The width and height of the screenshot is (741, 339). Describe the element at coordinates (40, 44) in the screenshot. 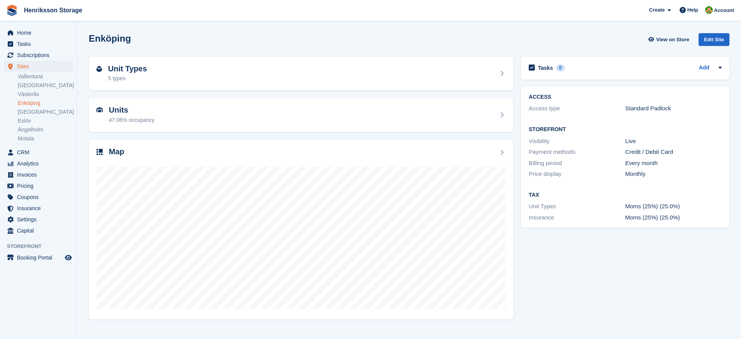

I see `span: Tasks` at that location.